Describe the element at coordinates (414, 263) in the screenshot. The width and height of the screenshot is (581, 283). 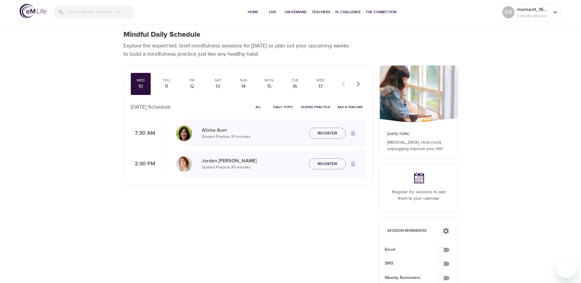
I see `span: SMS` at that location.